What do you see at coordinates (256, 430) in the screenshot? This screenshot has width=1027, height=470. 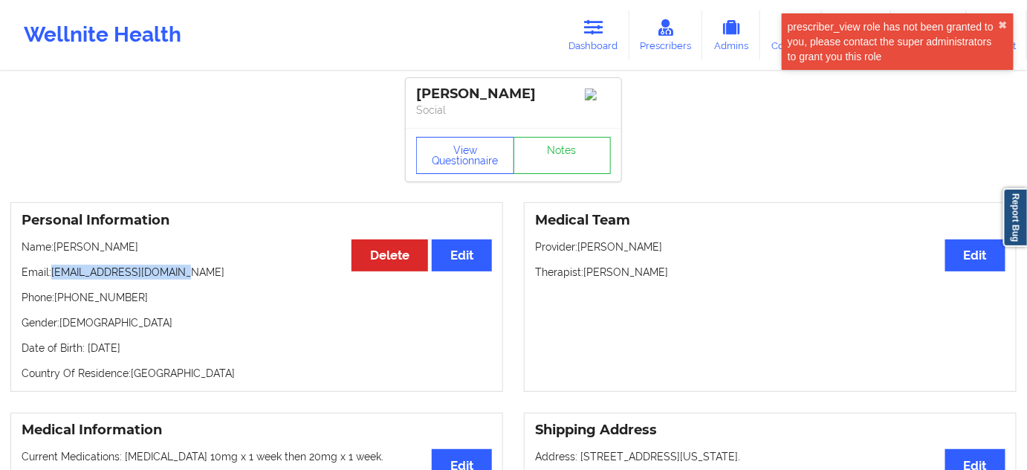 I see `h3: Medical Information` at bounding box center [256, 430].